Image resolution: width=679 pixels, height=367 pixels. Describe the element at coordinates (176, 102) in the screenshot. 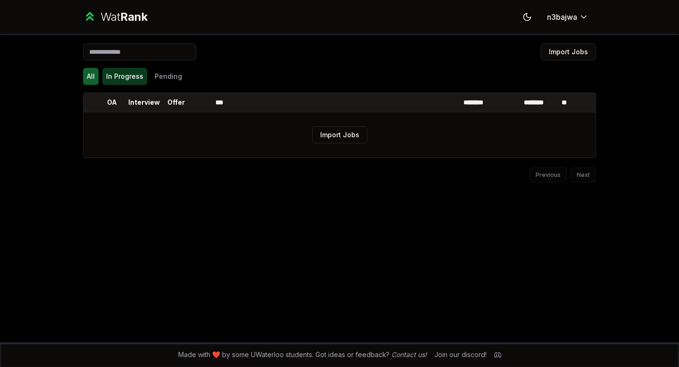

I see `p: Offer` at that location.